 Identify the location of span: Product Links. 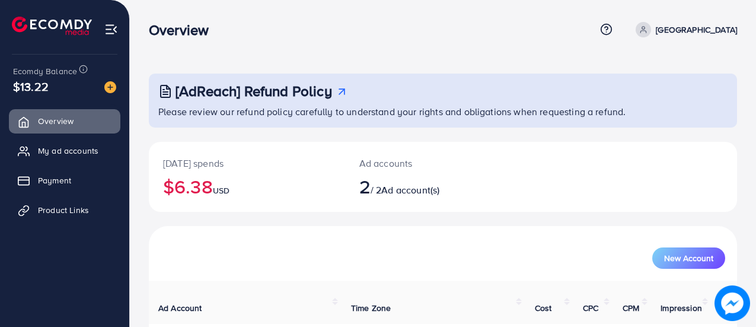
(63, 210).